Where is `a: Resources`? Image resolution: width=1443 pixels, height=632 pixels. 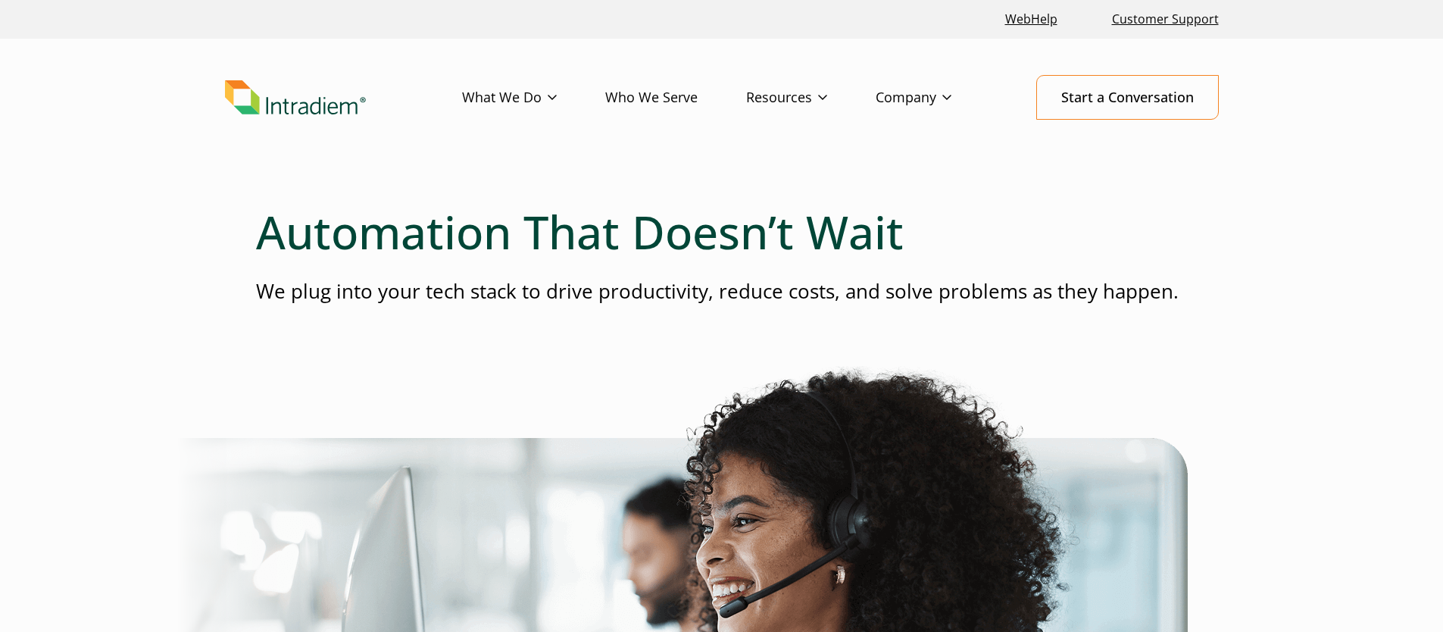 a: Resources is located at coordinates (811, 98).